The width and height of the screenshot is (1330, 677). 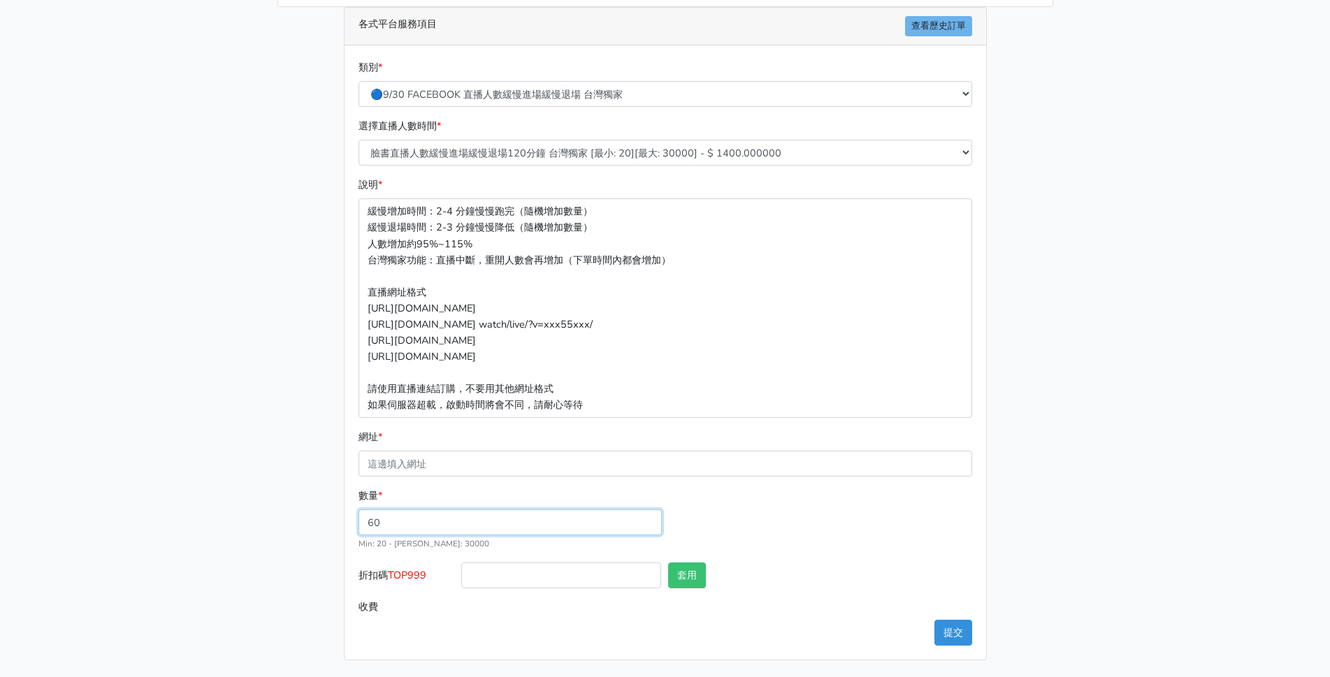 I want to click on div: 各式平台服務項目, so click(x=665, y=27).